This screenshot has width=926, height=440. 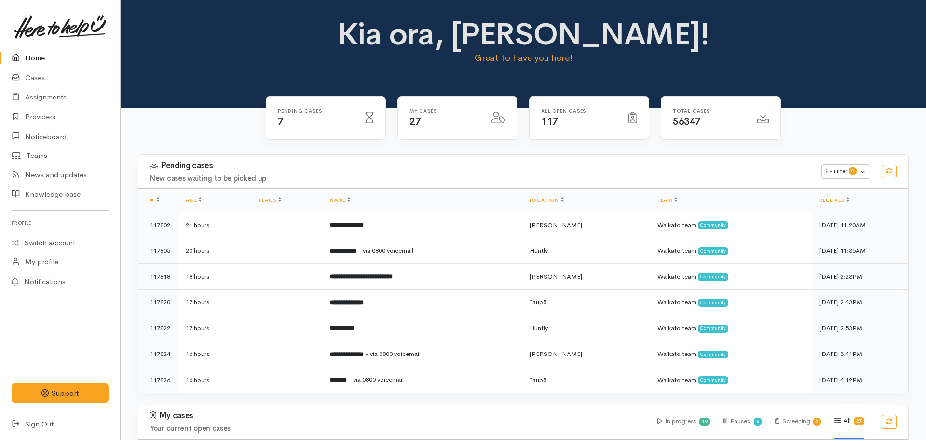 I want to click on a: Age, so click(x=193, y=200).